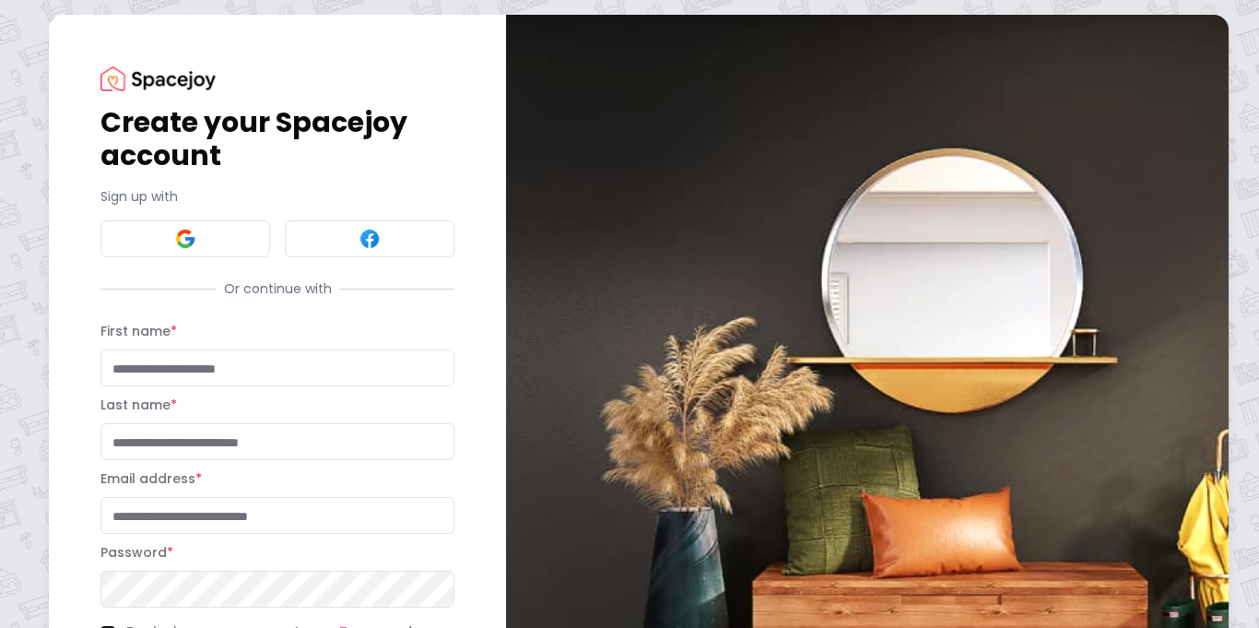 The image size is (1259, 628). I want to click on label: Last name, so click(138, 405).